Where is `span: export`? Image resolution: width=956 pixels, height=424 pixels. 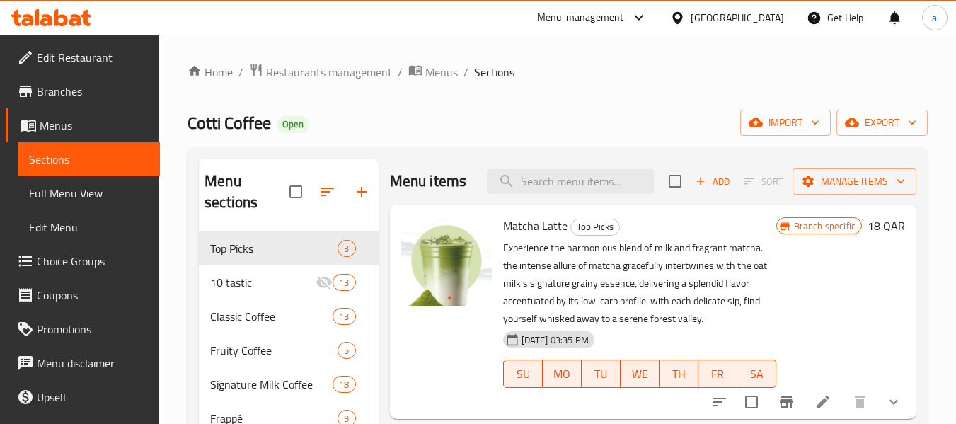
span: export is located at coordinates (882, 122).